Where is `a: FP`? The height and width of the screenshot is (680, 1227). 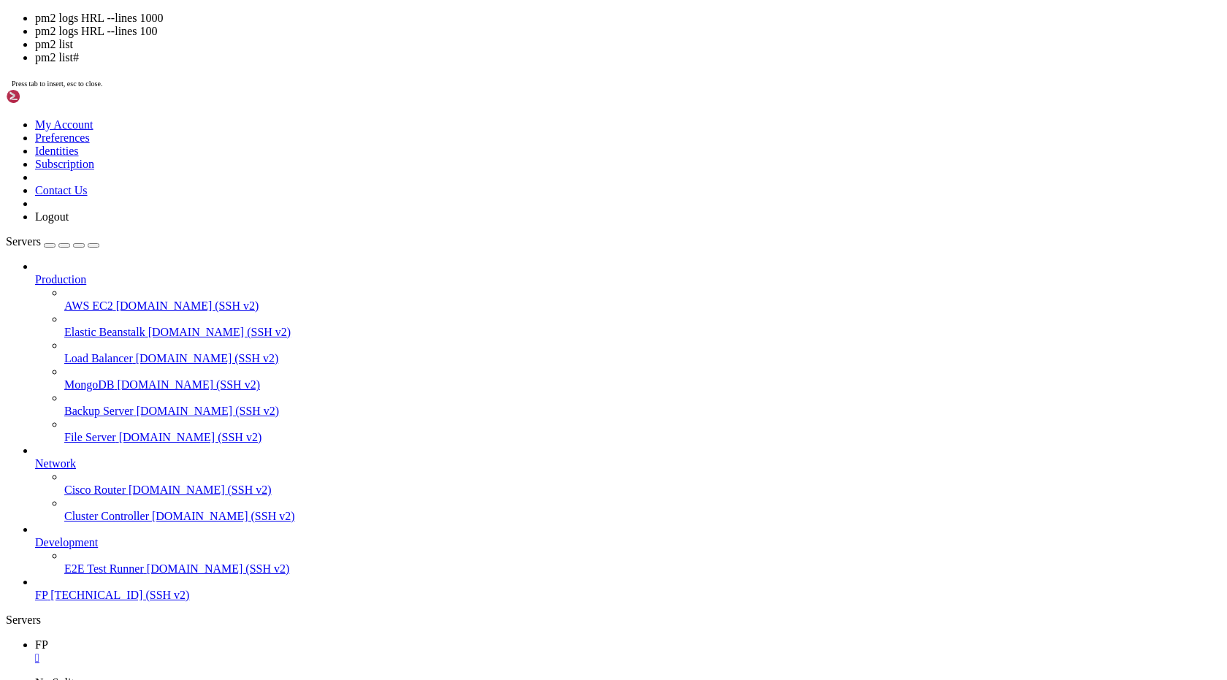
a: FP is located at coordinates (628, 651).